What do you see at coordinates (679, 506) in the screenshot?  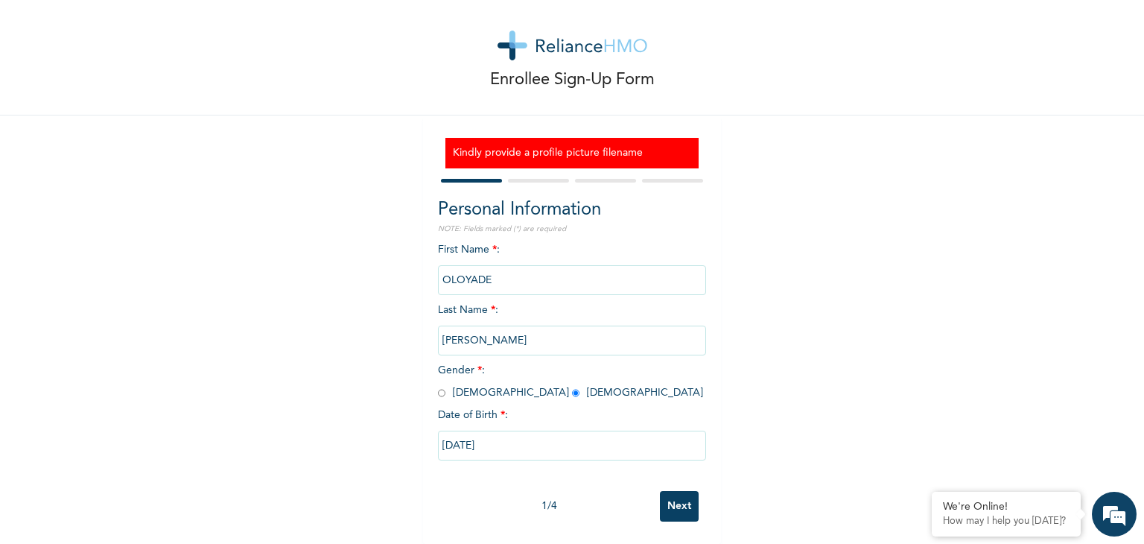 I see `input: Next` at bounding box center [679, 506].